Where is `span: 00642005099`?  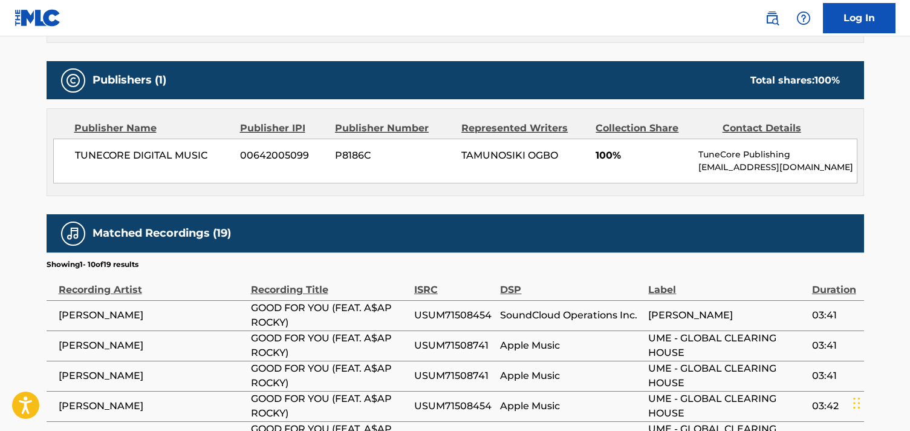
span: 00642005099 is located at coordinates (283, 155).